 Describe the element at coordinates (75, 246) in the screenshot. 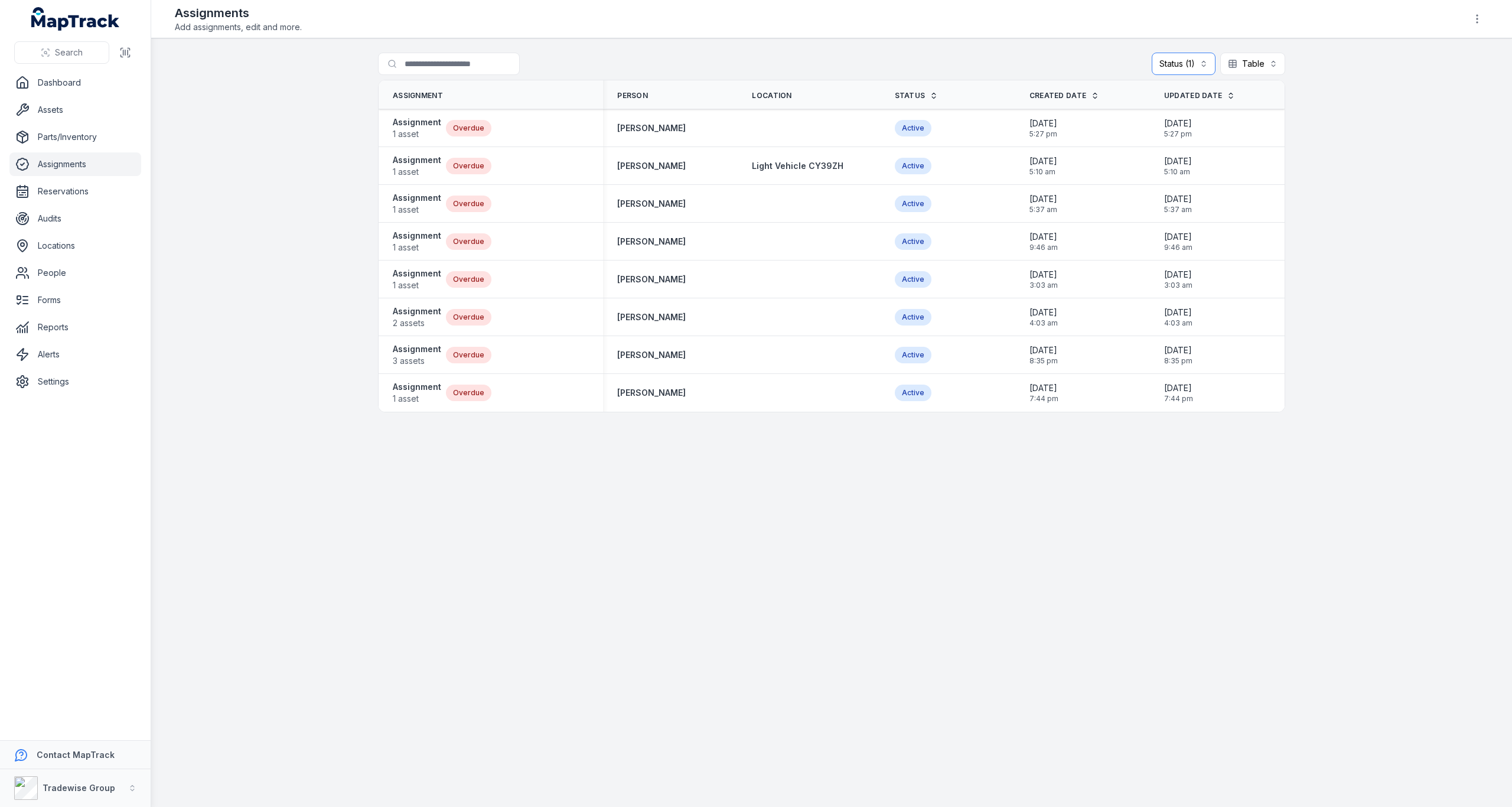

I see `a: Locations` at that location.